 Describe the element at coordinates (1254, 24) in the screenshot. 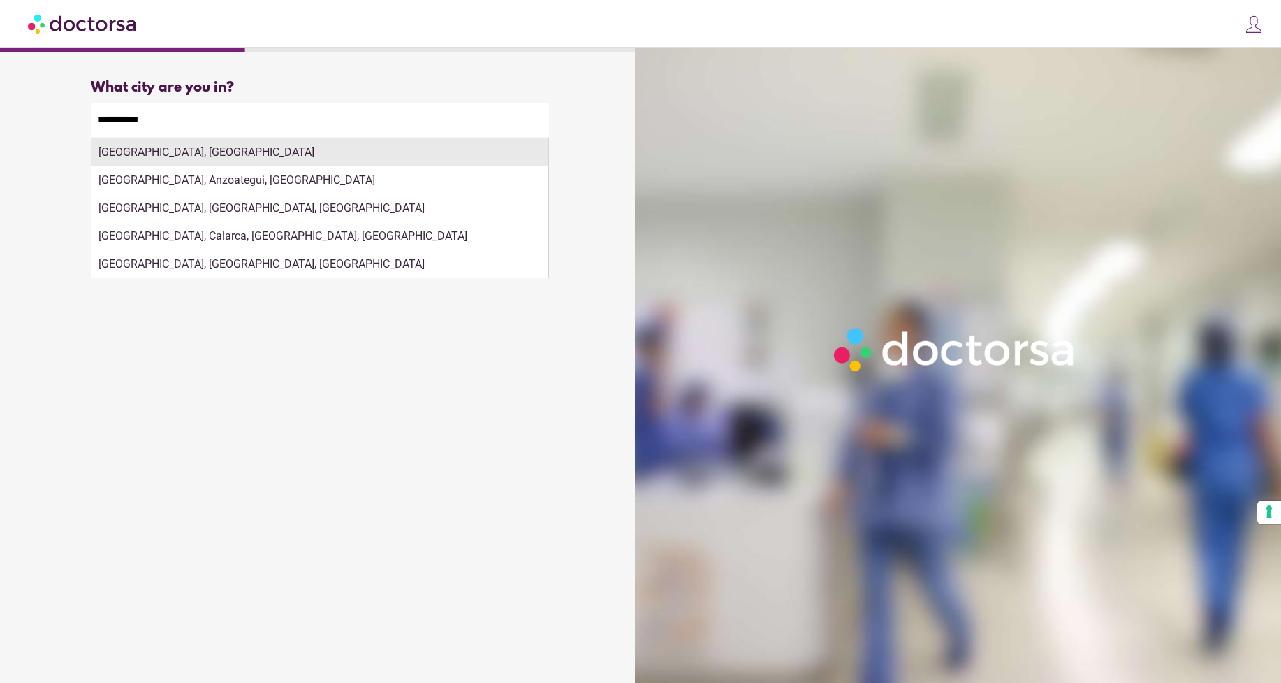

I see `img: icons8-customer-100.png` at that location.